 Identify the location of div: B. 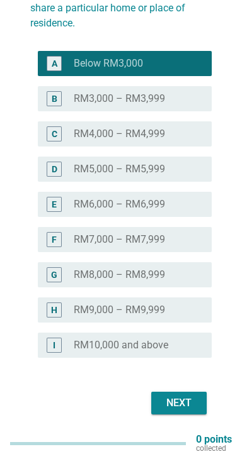
(54, 98).